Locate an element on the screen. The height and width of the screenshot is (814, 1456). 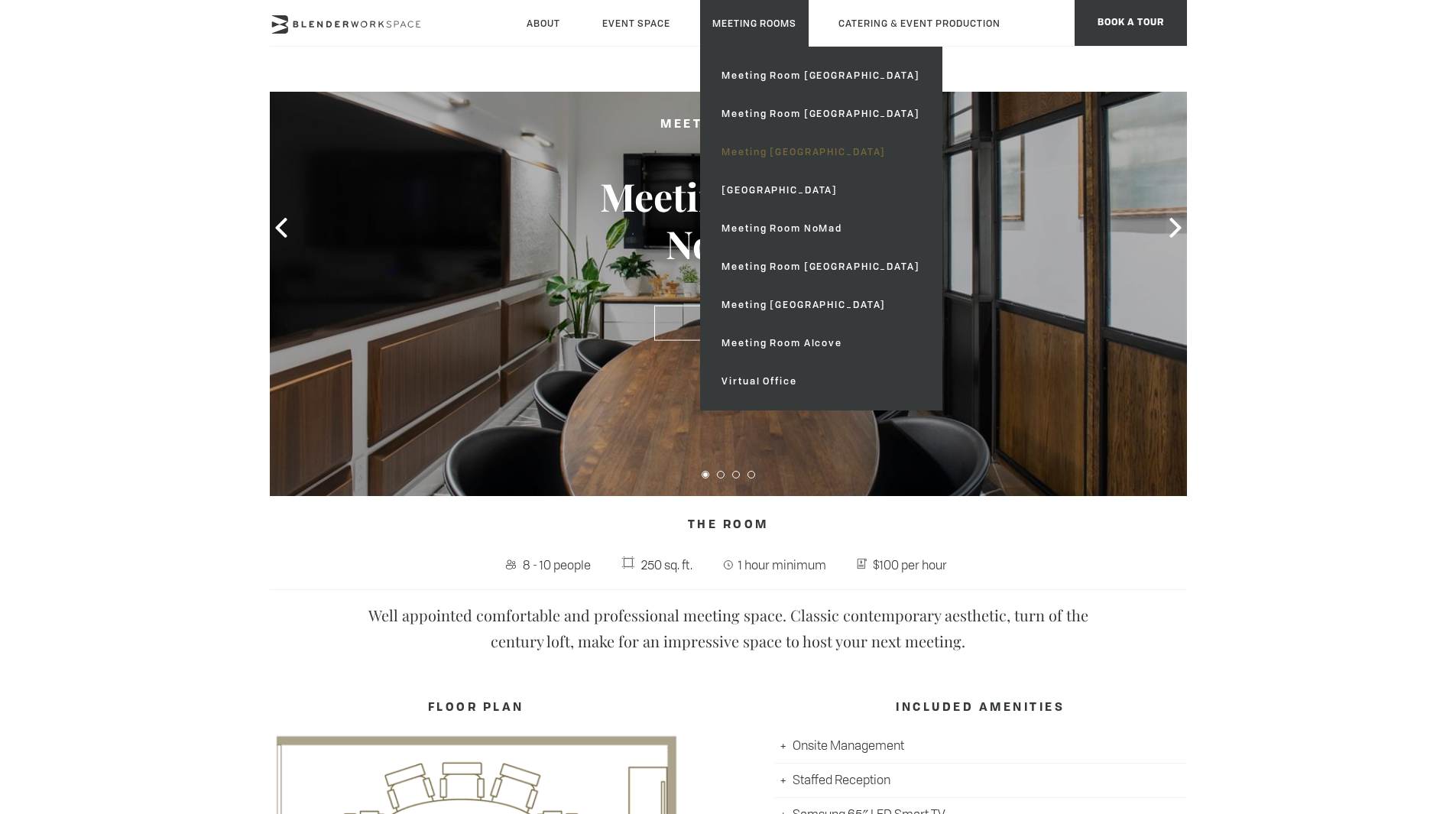
span: 250 sq. ft. is located at coordinates (667, 564).